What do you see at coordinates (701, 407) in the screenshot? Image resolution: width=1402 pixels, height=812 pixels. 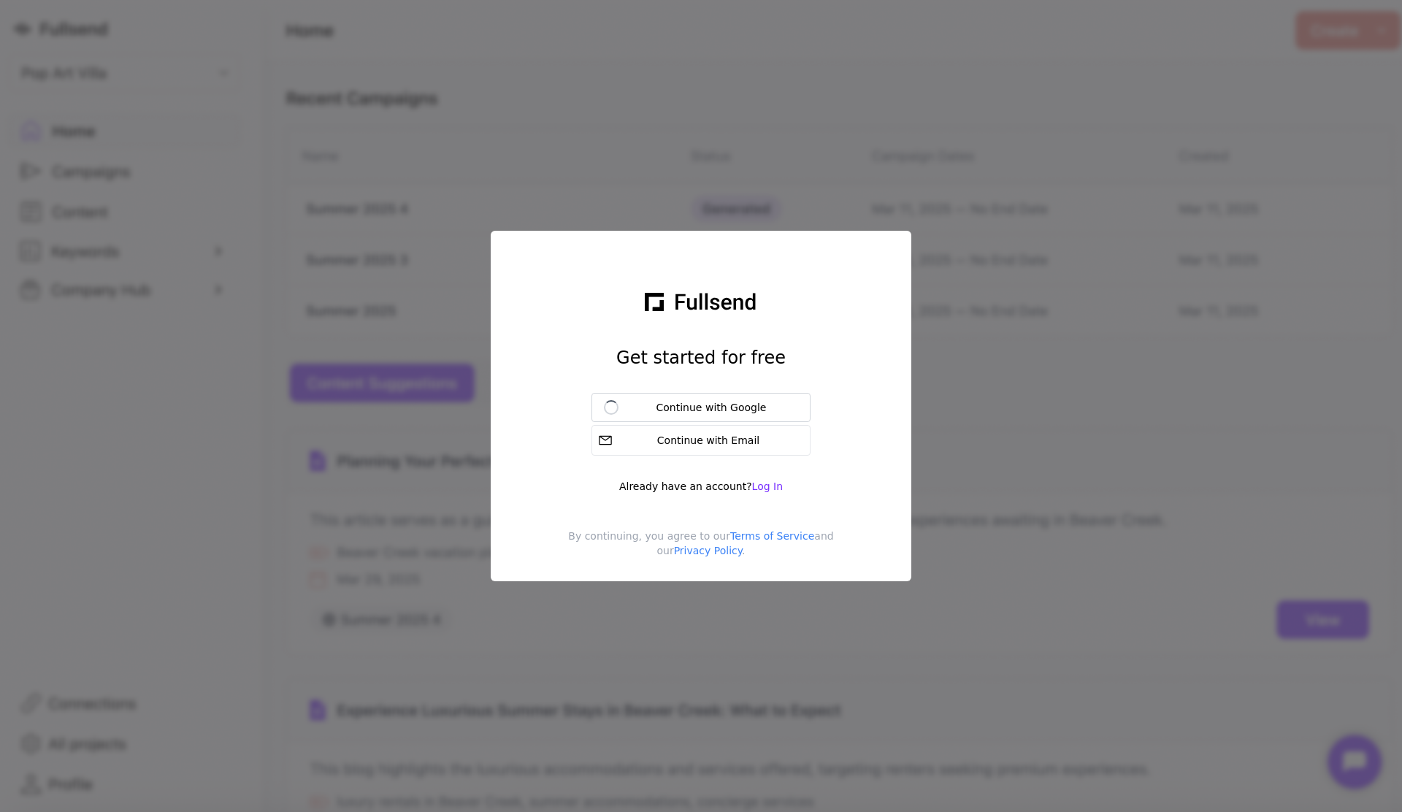 I see `button: Continue with Google` at bounding box center [701, 407].